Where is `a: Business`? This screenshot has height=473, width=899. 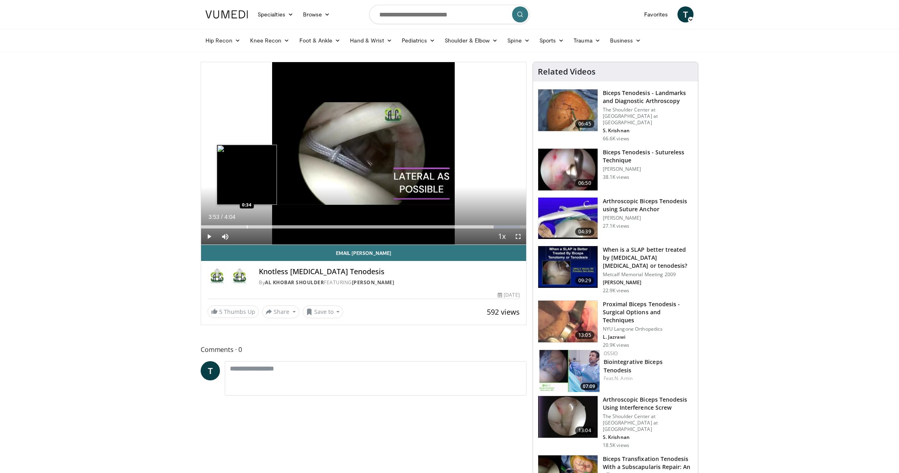
a: Business is located at coordinates (625, 41).